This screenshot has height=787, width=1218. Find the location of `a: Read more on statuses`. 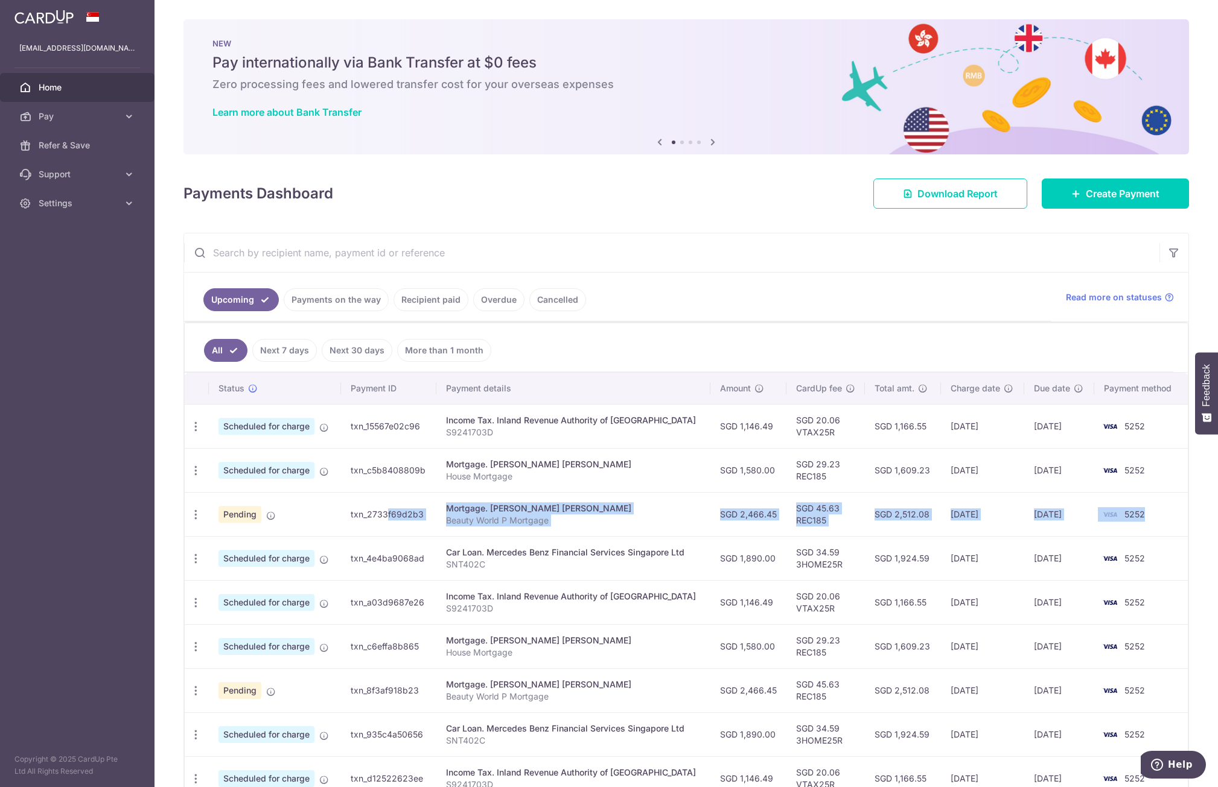

a: Read more on statuses is located at coordinates (1119, 297).